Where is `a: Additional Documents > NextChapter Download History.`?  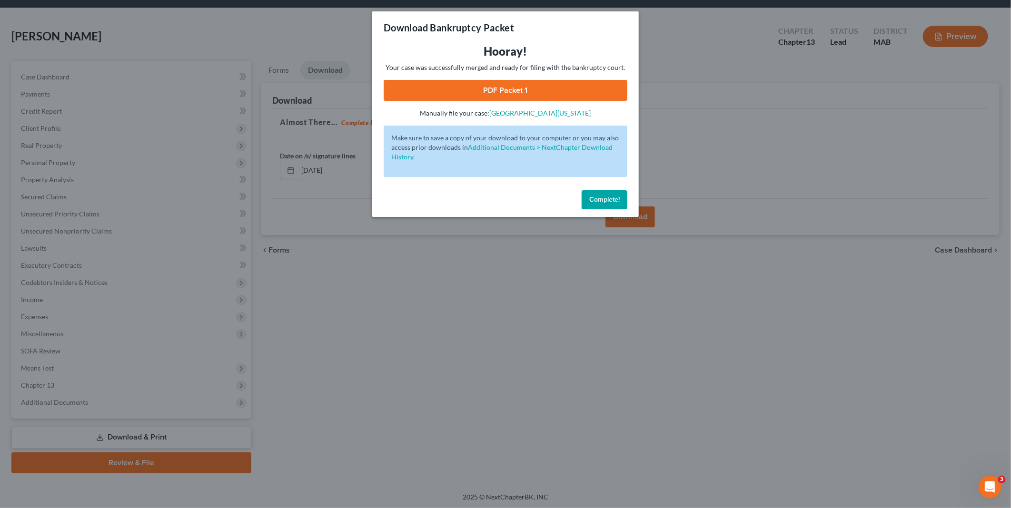
a: Additional Documents > NextChapter Download History. is located at coordinates (502, 152).